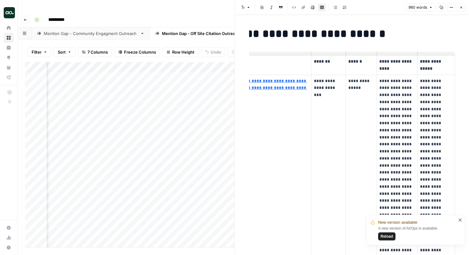  What do you see at coordinates (386, 236) in the screenshot?
I see `span: Reload` at bounding box center [386, 236].